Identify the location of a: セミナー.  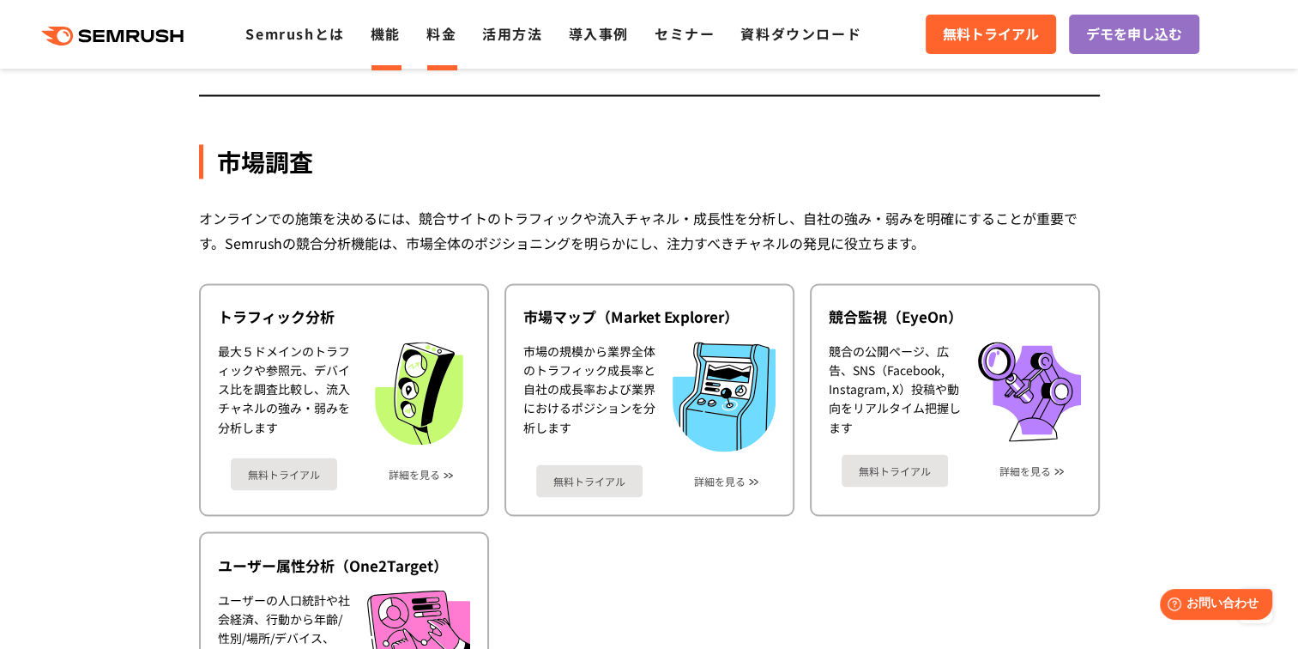
(685, 33).